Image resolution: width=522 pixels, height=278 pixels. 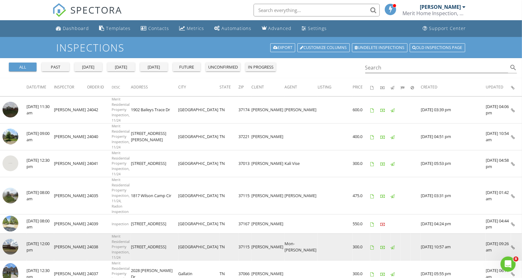 I want to click on span: Zip, so click(x=241, y=87).